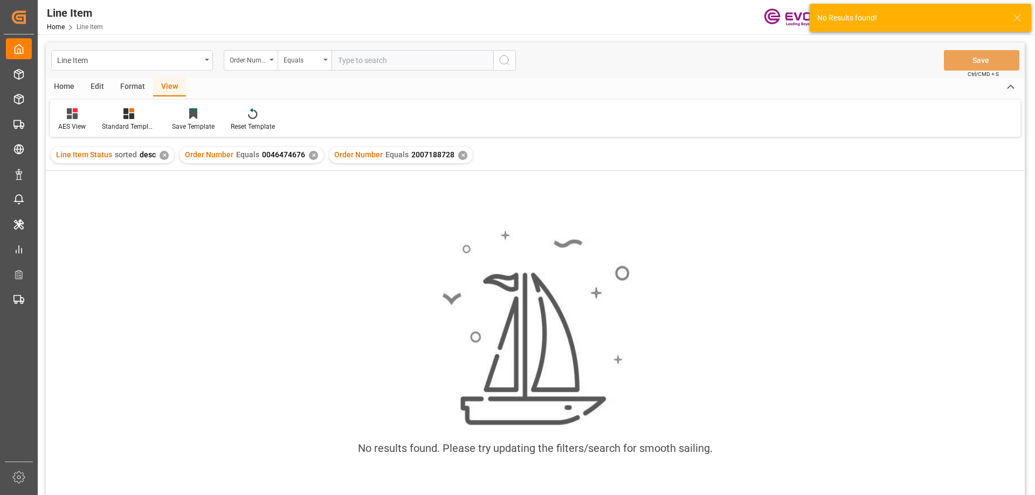  What do you see at coordinates (129, 127) in the screenshot?
I see `div: Standard Templates` at bounding box center [129, 127].